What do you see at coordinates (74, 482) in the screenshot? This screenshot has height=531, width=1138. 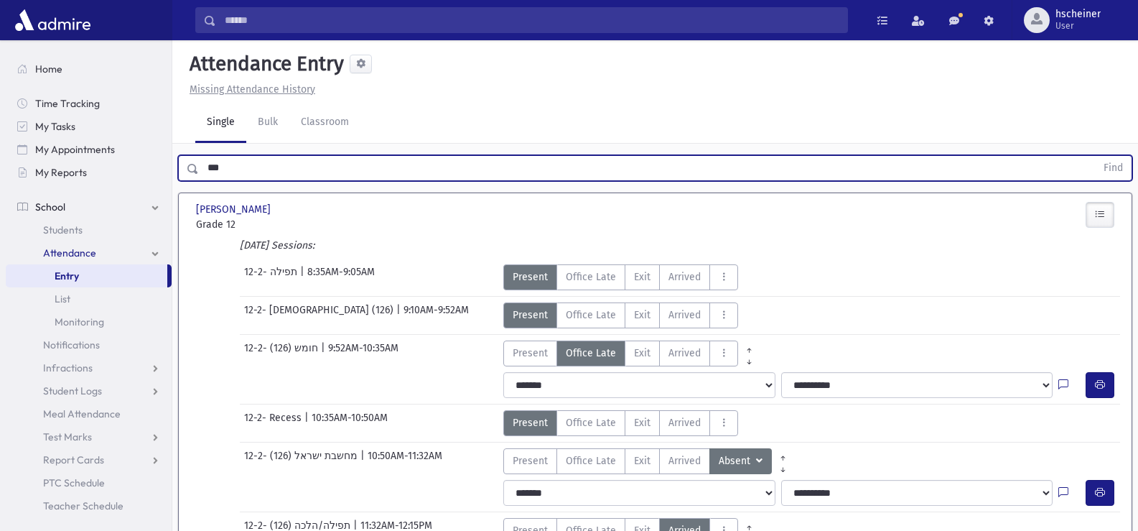 I see `span: PTC Schedule` at bounding box center [74, 482].